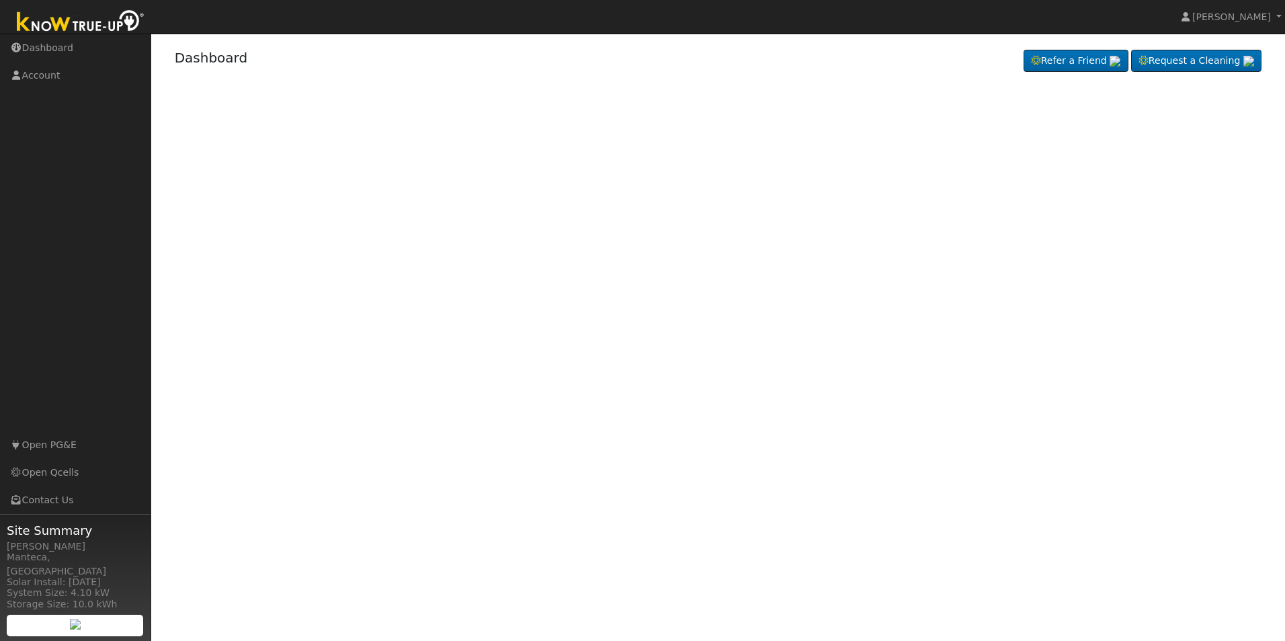 The height and width of the screenshot is (641, 1285). I want to click on a: Refer a Friend, so click(1076, 61).